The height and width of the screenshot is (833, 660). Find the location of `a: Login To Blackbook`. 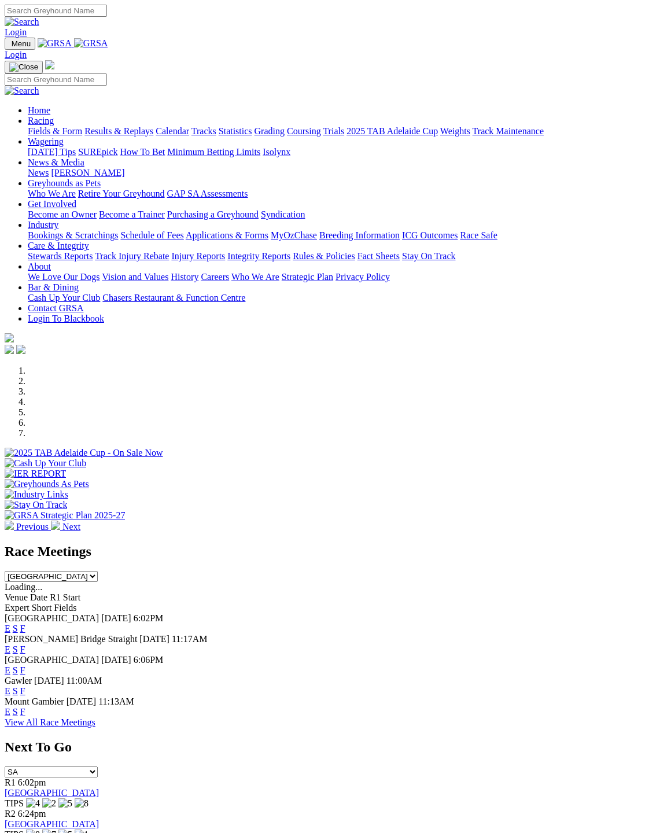

a: Login To Blackbook is located at coordinates (66, 318).